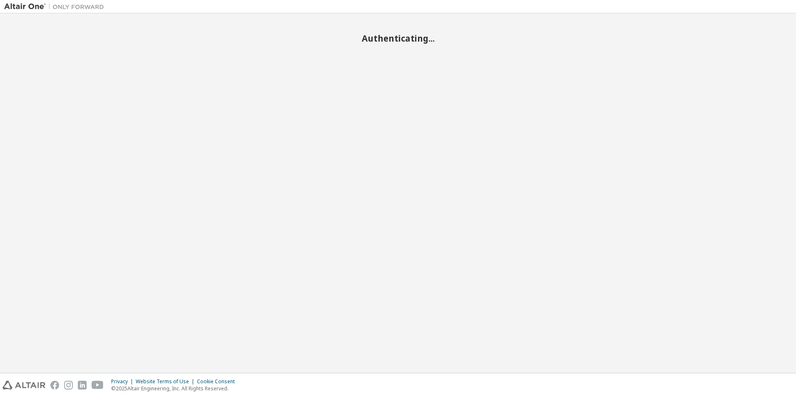  I want to click on img: facebook.svg, so click(55, 385).